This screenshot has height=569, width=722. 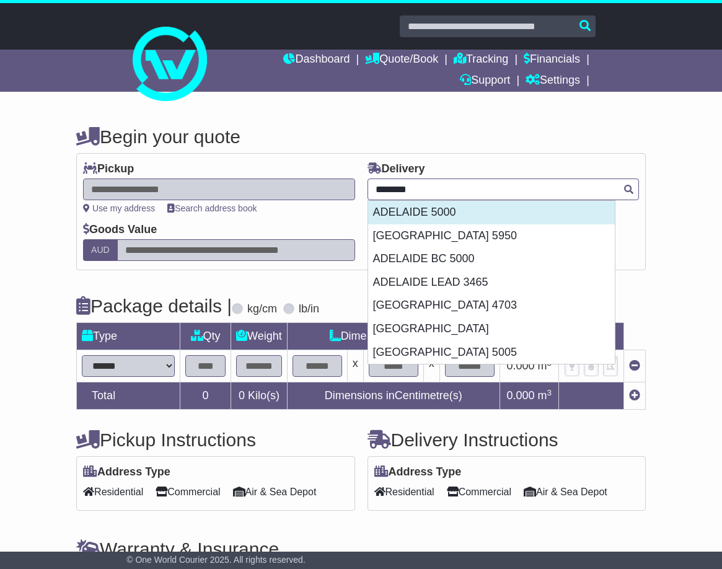 I want to click on a: Add new item, so click(x=635, y=395).